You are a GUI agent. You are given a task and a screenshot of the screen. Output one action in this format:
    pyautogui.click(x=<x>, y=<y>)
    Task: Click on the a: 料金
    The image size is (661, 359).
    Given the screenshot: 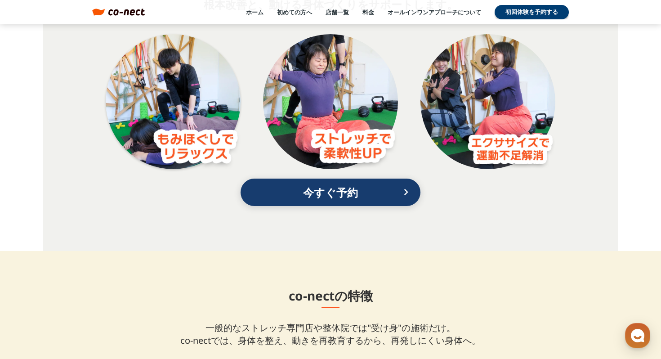 What is the action you would take?
    pyautogui.click(x=368, y=12)
    